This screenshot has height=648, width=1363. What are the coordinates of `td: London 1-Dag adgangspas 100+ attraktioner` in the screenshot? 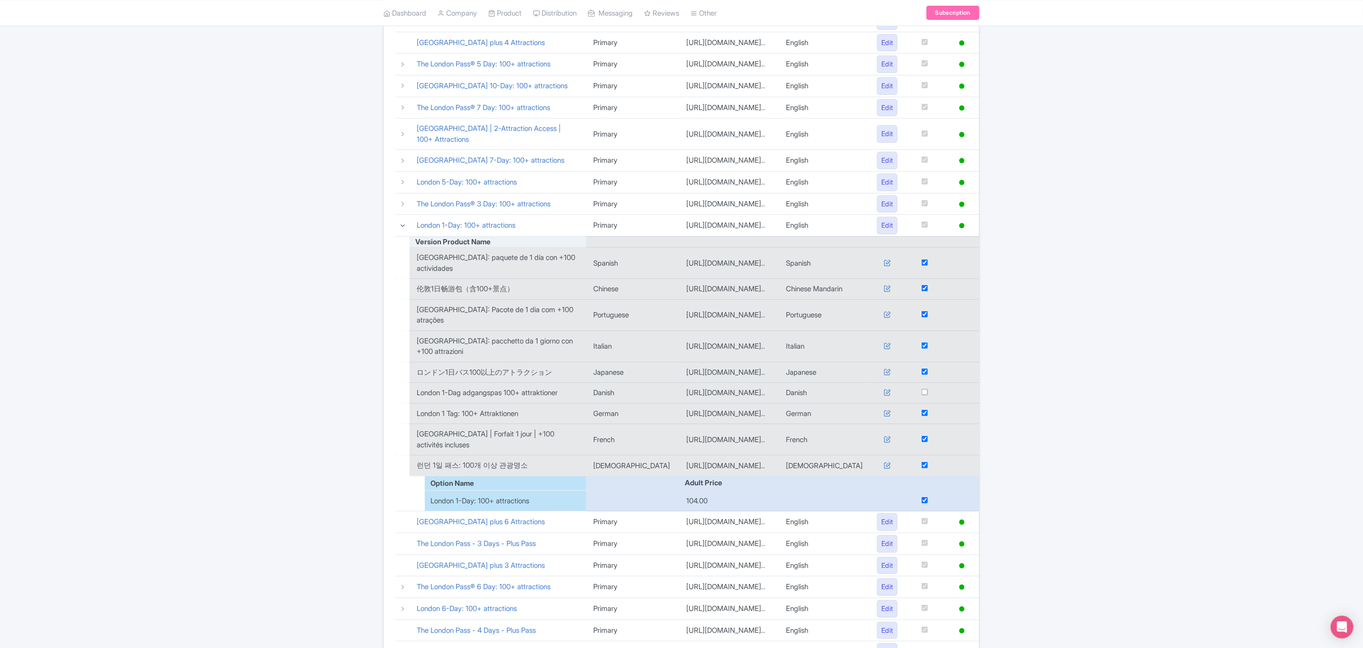 It's located at (498, 393).